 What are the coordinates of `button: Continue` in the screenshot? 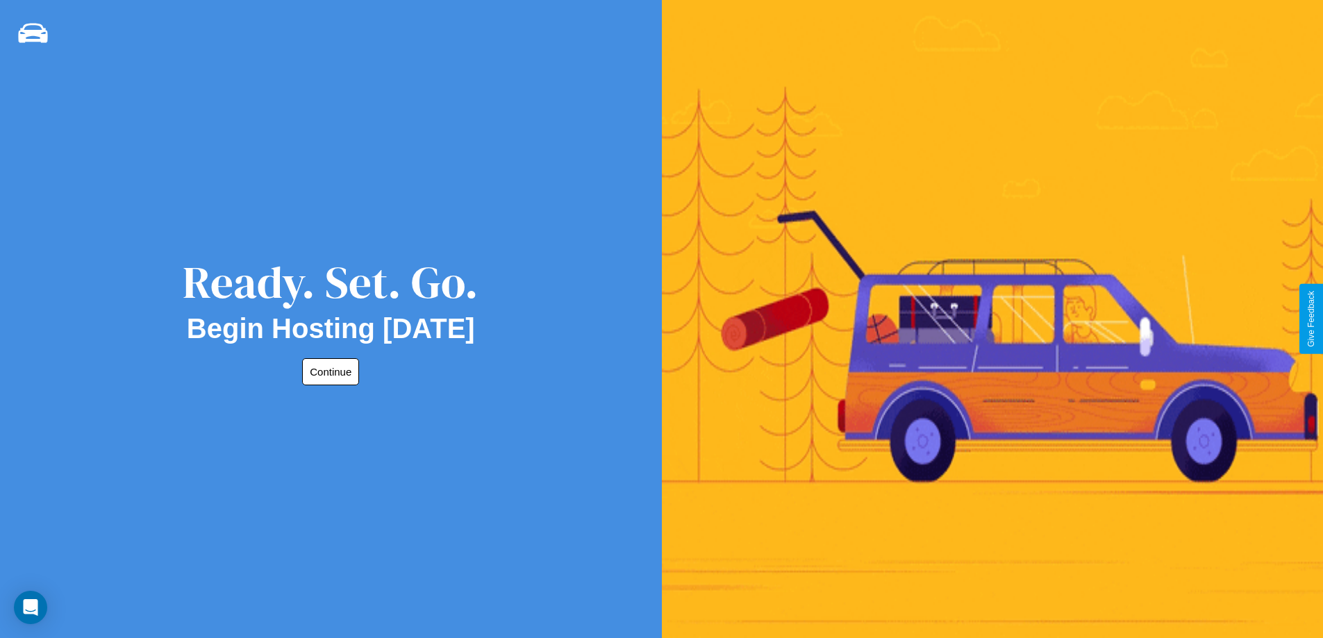 It's located at (330, 371).